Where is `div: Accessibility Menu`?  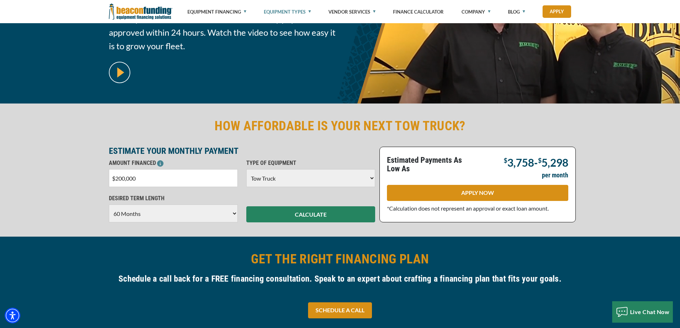 div: Accessibility Menu is located at coordinates (12, 316).